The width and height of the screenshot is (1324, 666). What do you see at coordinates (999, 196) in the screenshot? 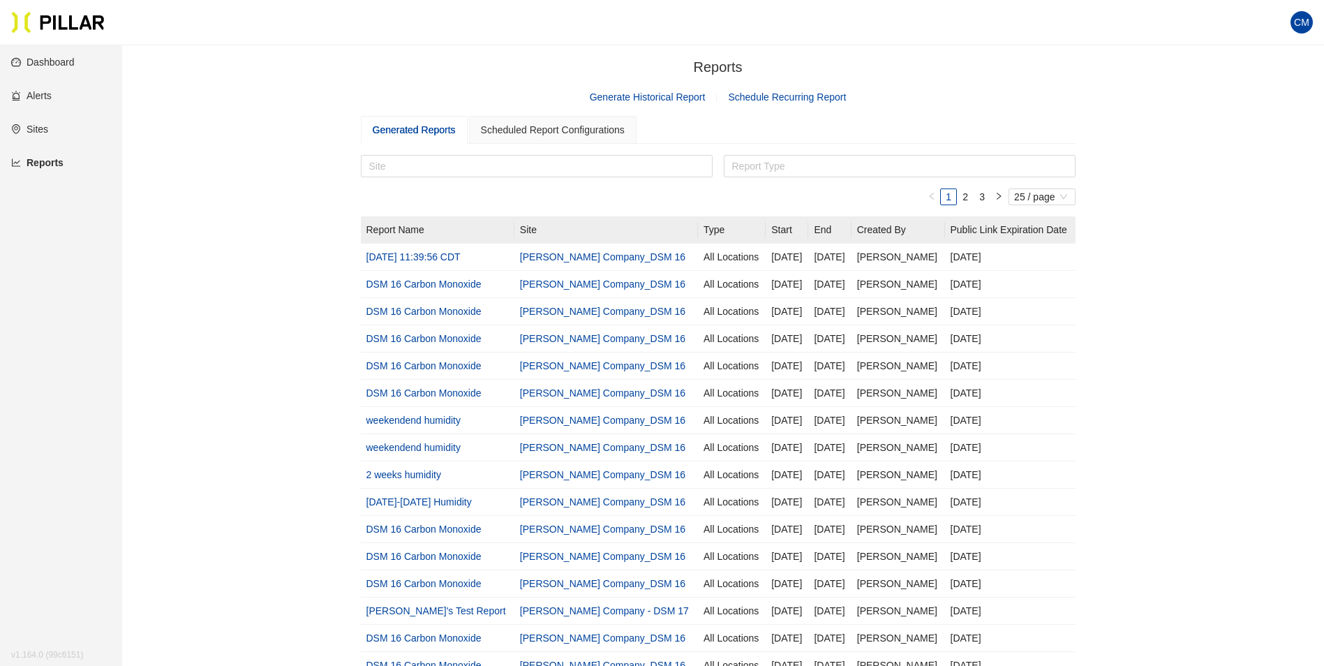
I see `span: right` at bounding box center [999, 196].